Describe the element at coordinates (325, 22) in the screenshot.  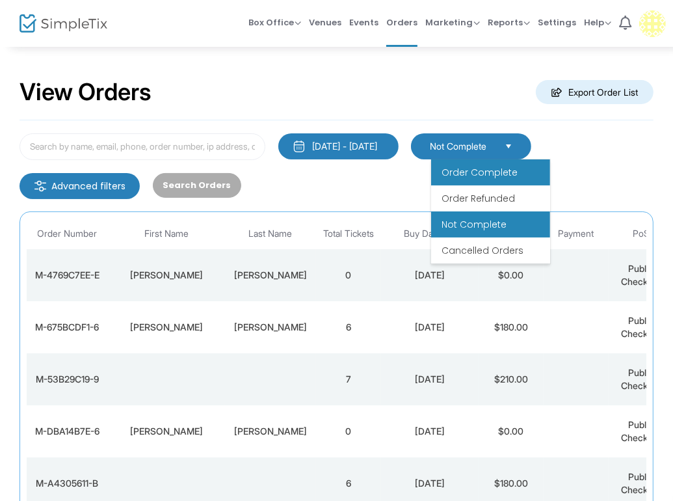
I see `span: Venues` at that location.